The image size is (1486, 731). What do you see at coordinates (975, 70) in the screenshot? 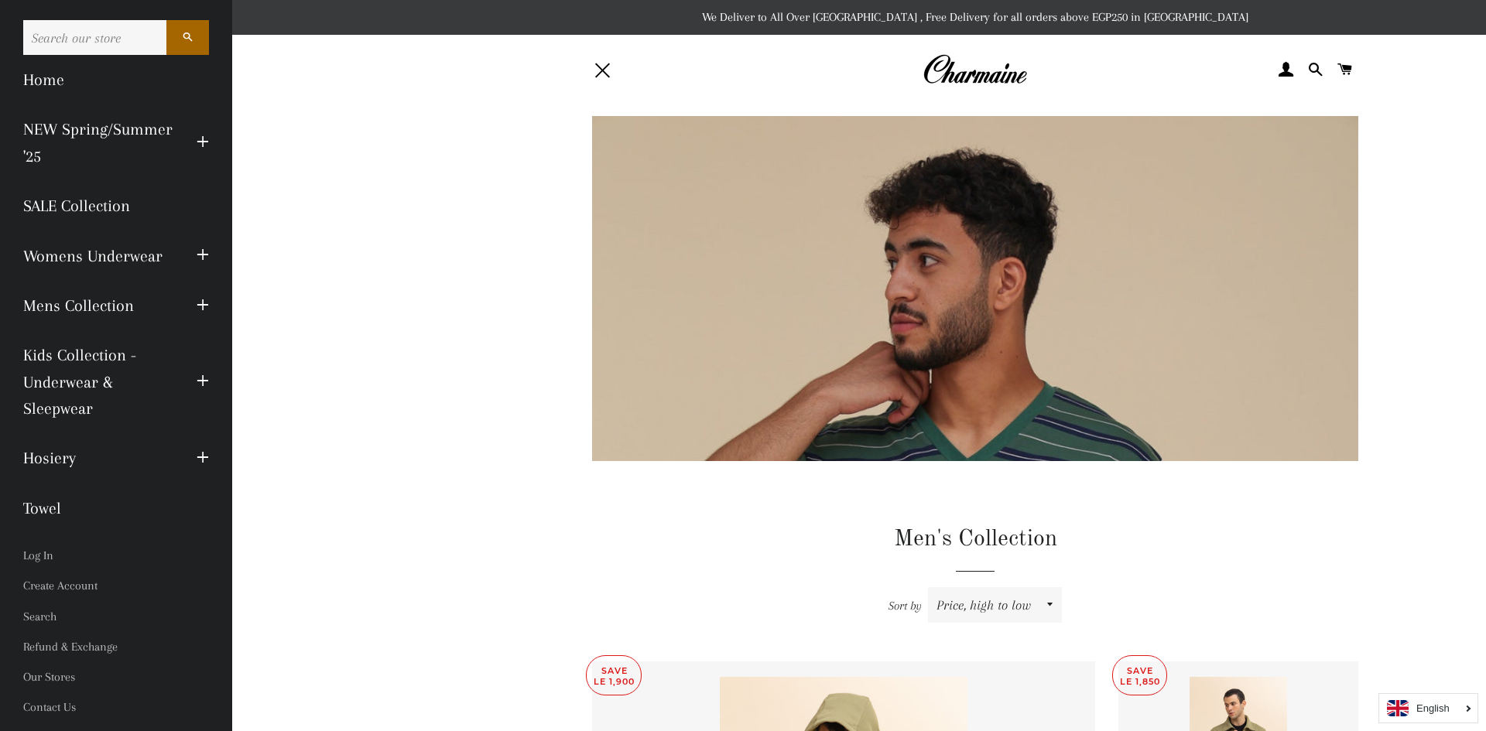
I see `img: Charmaine Egypt` at bounding box center [975, 70].